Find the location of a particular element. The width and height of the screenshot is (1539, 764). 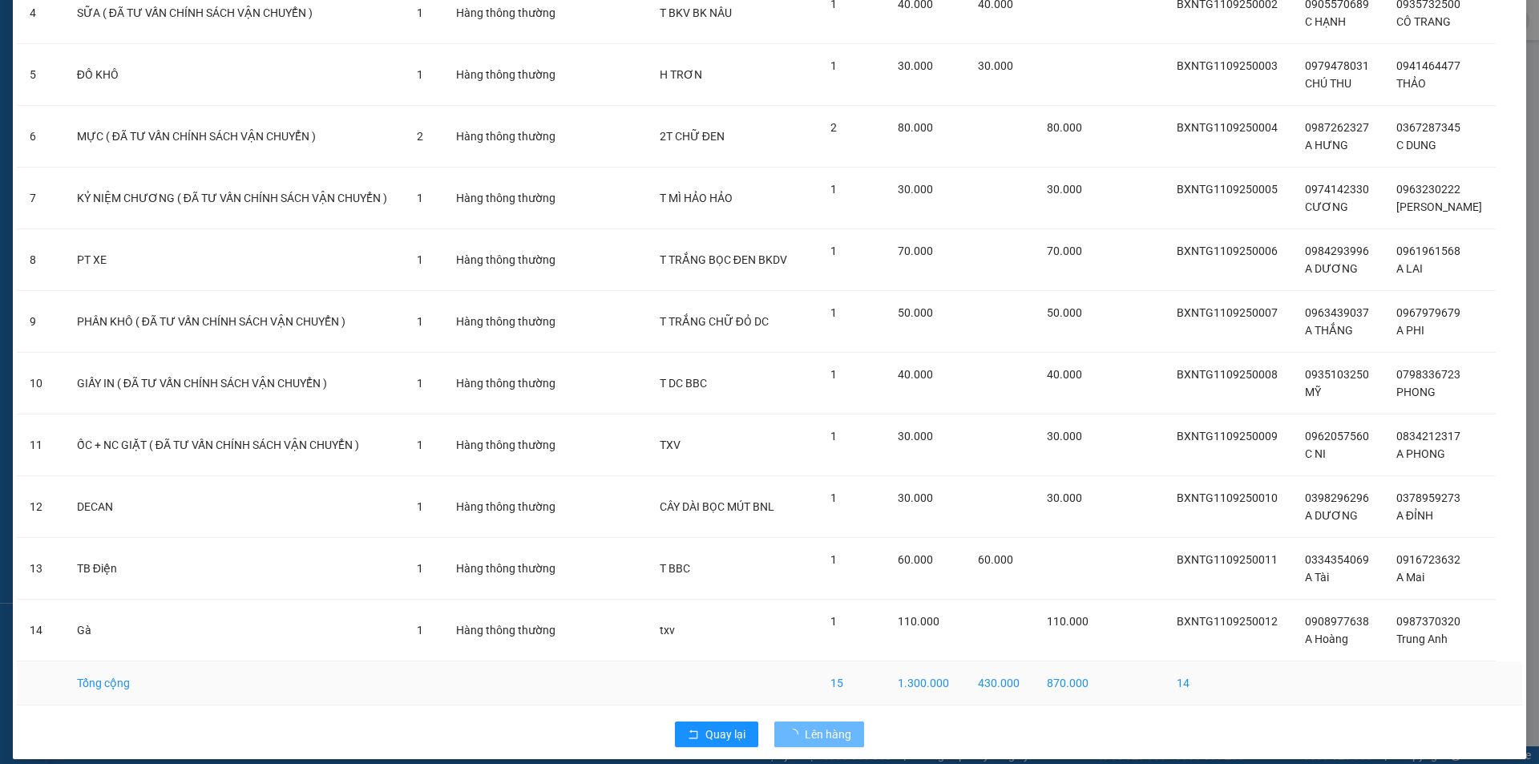

span: Lên hàng is located at coordinates (828, 734).